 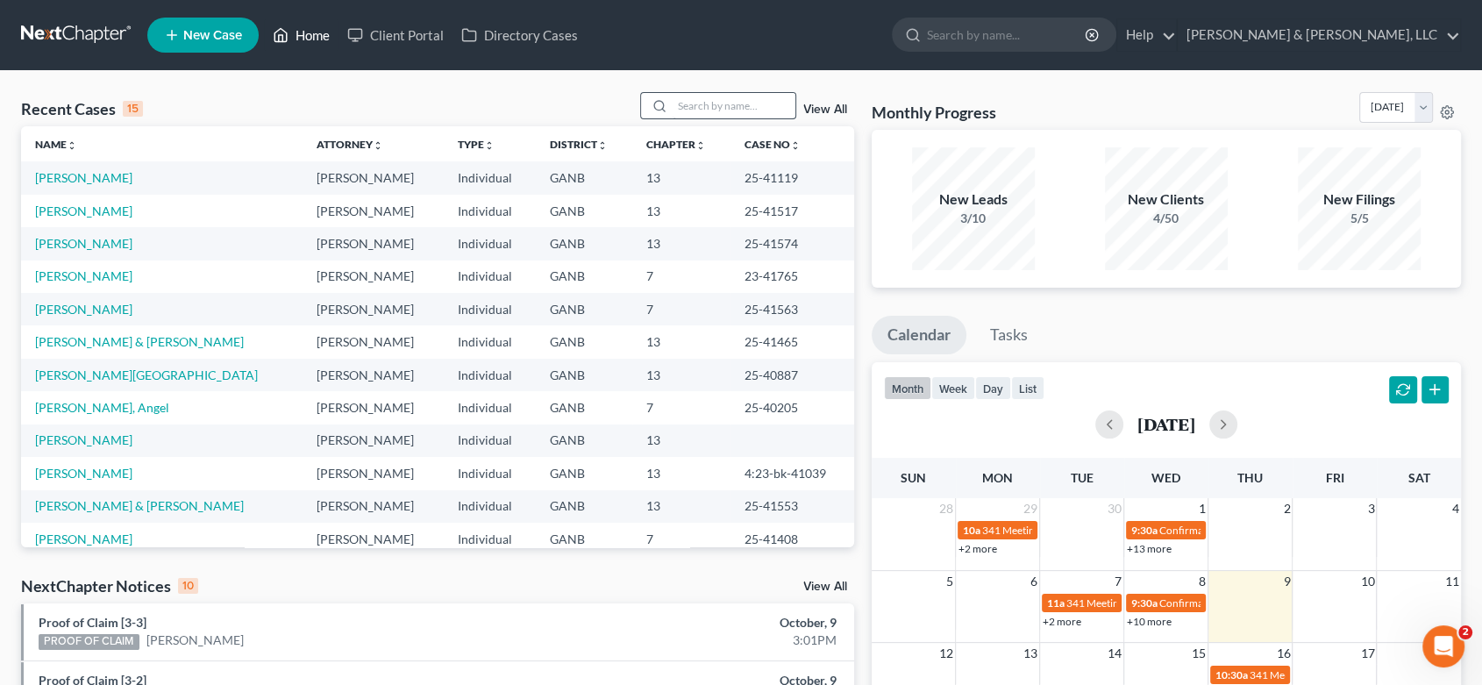 I want to click on td: 25-41119, so click(x=792, y=177).